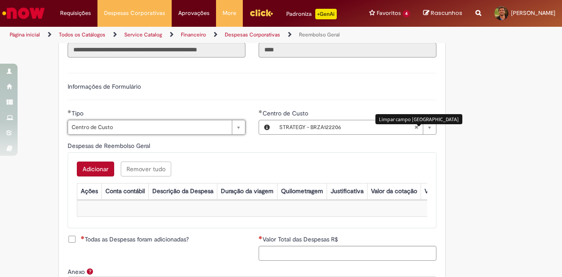 Image resolution: width=562 pixels, height=277 pixels. Describe the element at coordinates (325, 14) in the screenshot. I see `p: +GenAi` at that location.